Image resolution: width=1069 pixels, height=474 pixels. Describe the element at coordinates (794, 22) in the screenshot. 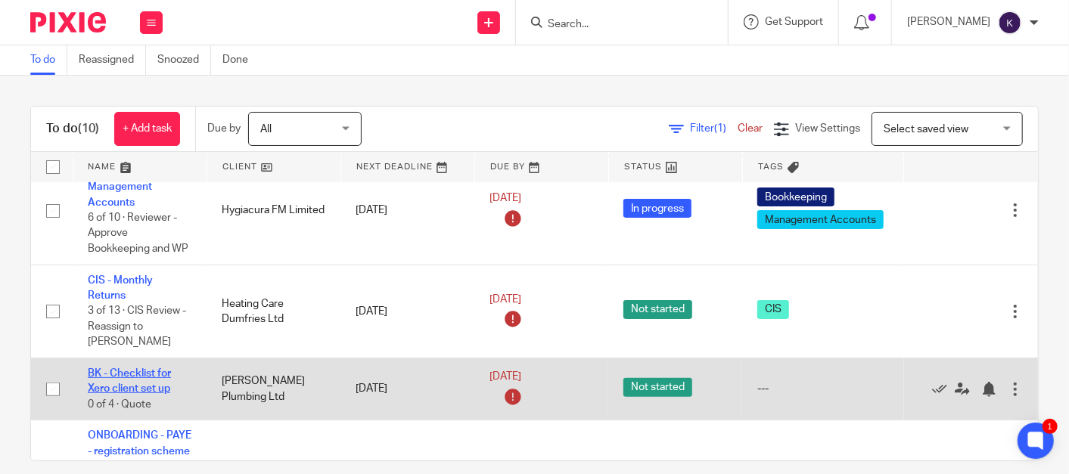

I see `span: Get Support` at that location.